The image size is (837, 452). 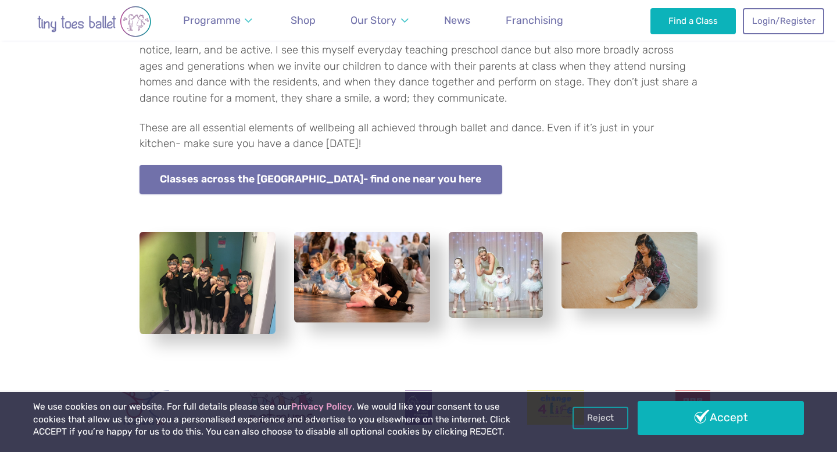 What do you see at coordinates (534, 20) in the screenshot?
I see `span: Franchising` at bounding box center [534, 20].